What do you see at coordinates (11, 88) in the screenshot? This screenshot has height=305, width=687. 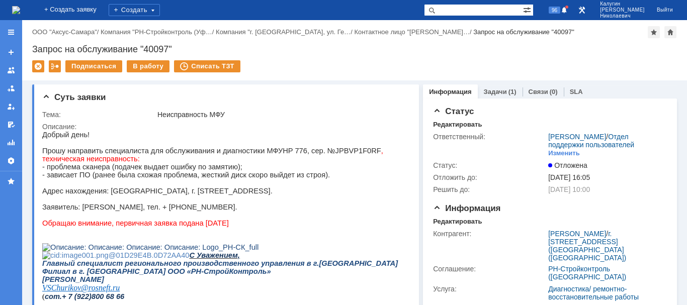 I see `a: Заявки в моей ответственности` at bounding box center [11, 88].